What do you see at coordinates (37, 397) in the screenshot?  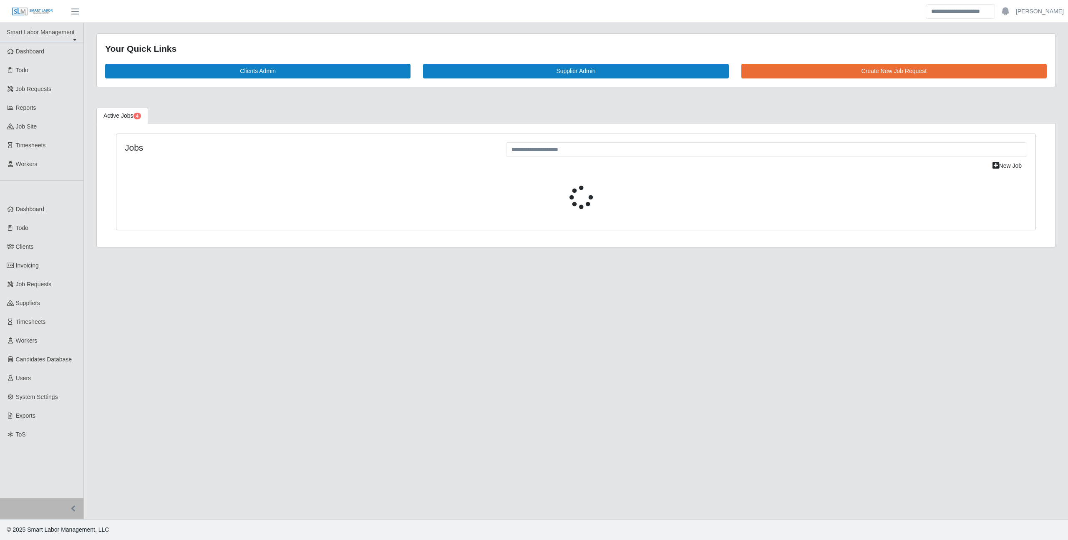 I see `span: System Settings` at bounding box center [37, 397].